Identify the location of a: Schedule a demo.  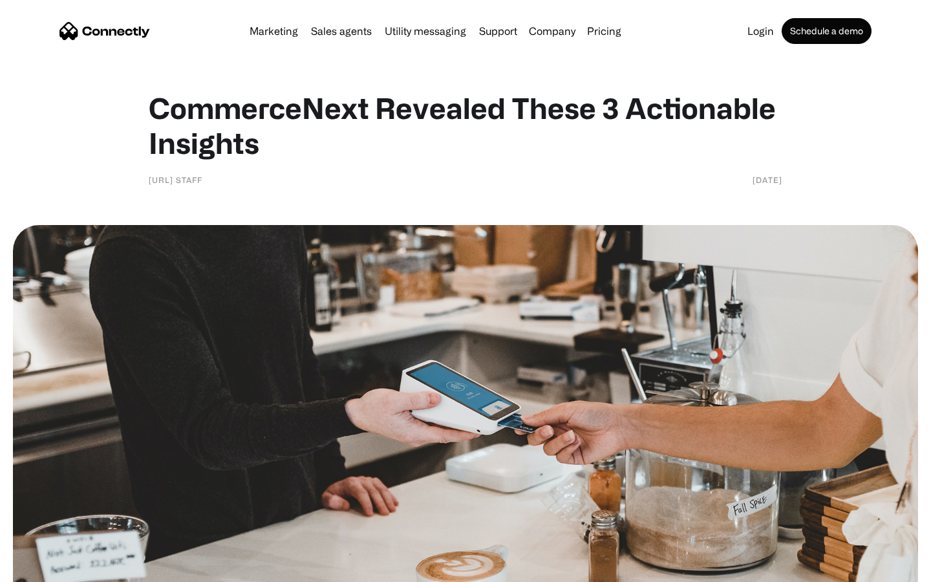
(826, 31).